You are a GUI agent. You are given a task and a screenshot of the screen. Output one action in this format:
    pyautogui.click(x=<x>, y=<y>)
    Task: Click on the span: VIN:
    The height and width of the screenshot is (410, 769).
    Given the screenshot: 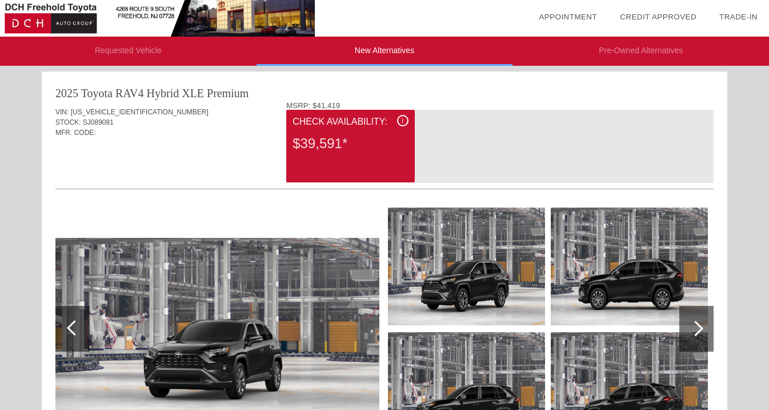 What is the action you would take?
    pyautogui.click(x=62, y=112)
    